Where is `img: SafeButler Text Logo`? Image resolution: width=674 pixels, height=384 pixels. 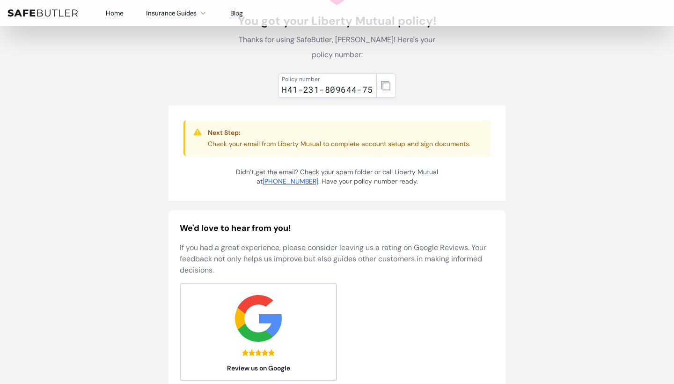
img: SafeButler Text Logo is located at coordinates (43, 13).